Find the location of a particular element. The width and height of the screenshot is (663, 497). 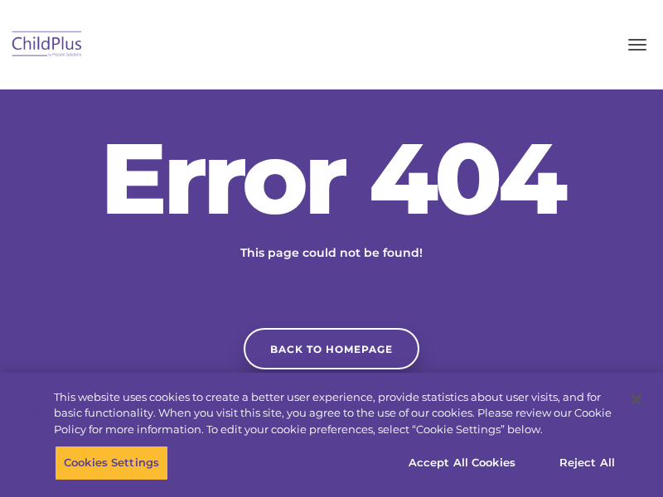

button: Cookies Settings is located at coordinates (111, 463).